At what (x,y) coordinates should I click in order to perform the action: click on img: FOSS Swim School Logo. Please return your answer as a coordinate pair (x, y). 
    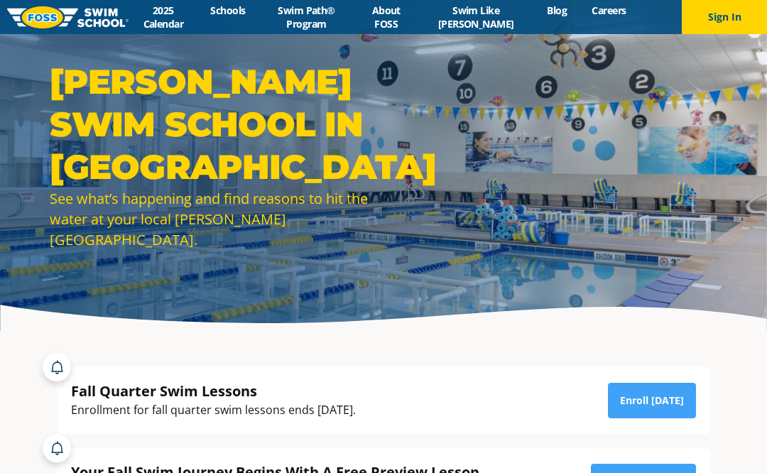
    Looking at the image, I should click on (67, 17).